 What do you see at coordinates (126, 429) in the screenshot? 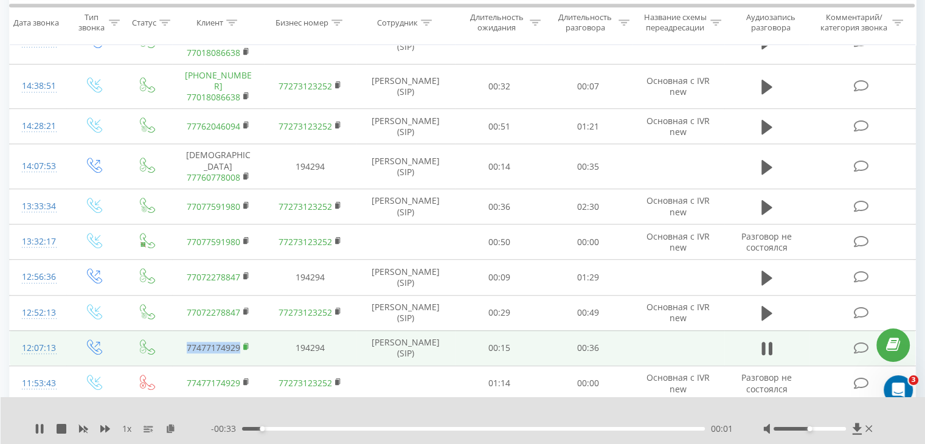
I see `span: 1 x` at bounding box center [126, 429].